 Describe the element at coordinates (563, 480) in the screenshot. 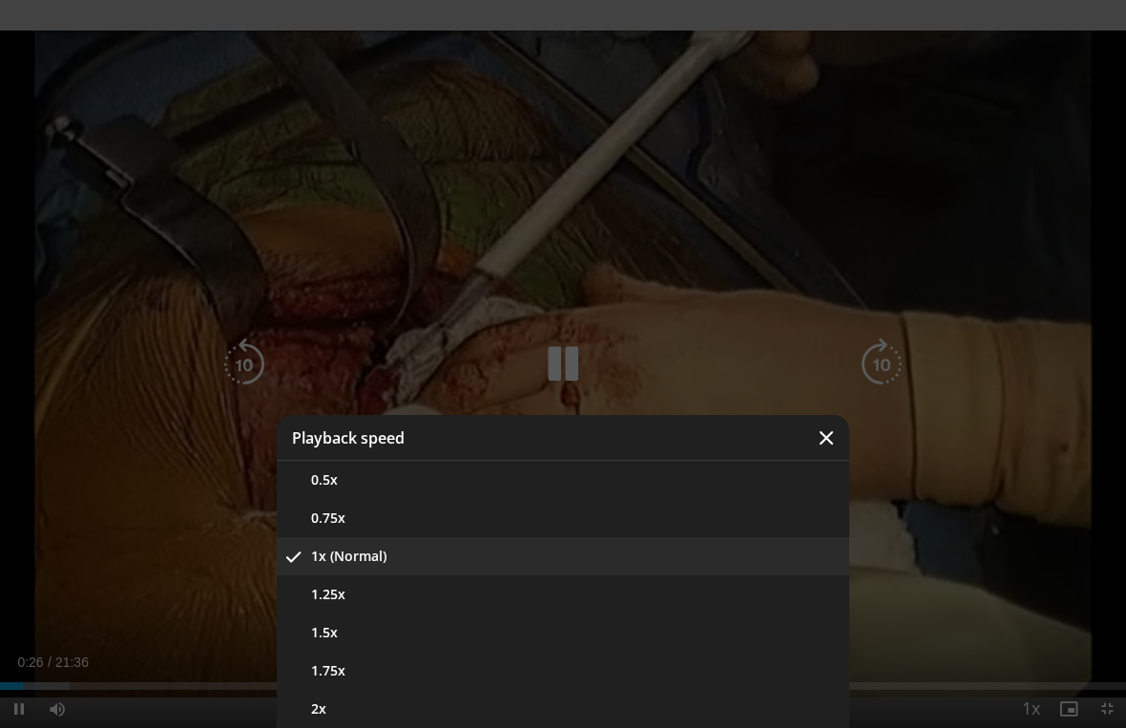

I see `button: 0.5x` at that location.